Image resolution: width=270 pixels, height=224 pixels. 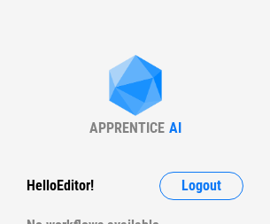 I want to click on span: Logout, so click(x=201, y=186).